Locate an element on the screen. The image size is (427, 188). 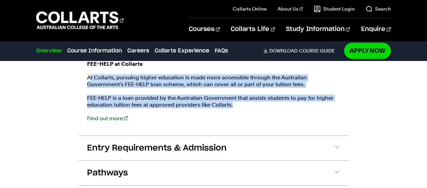
a: Collarts Experience is located at coordinates (182, 51).